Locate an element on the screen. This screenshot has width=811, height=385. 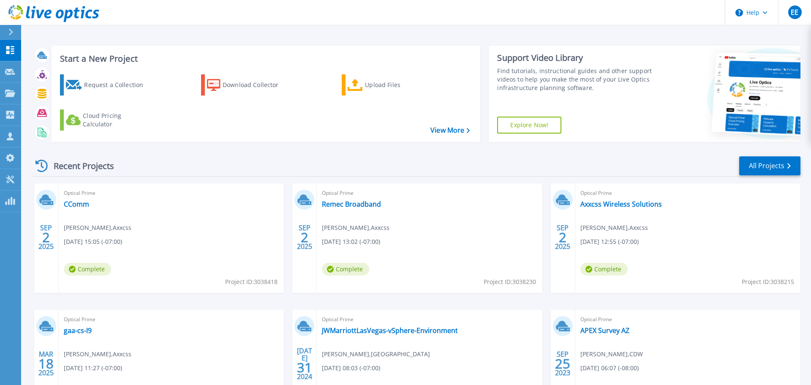
div: Cloud Pricing Calculator is located at coordinates (117, 120).